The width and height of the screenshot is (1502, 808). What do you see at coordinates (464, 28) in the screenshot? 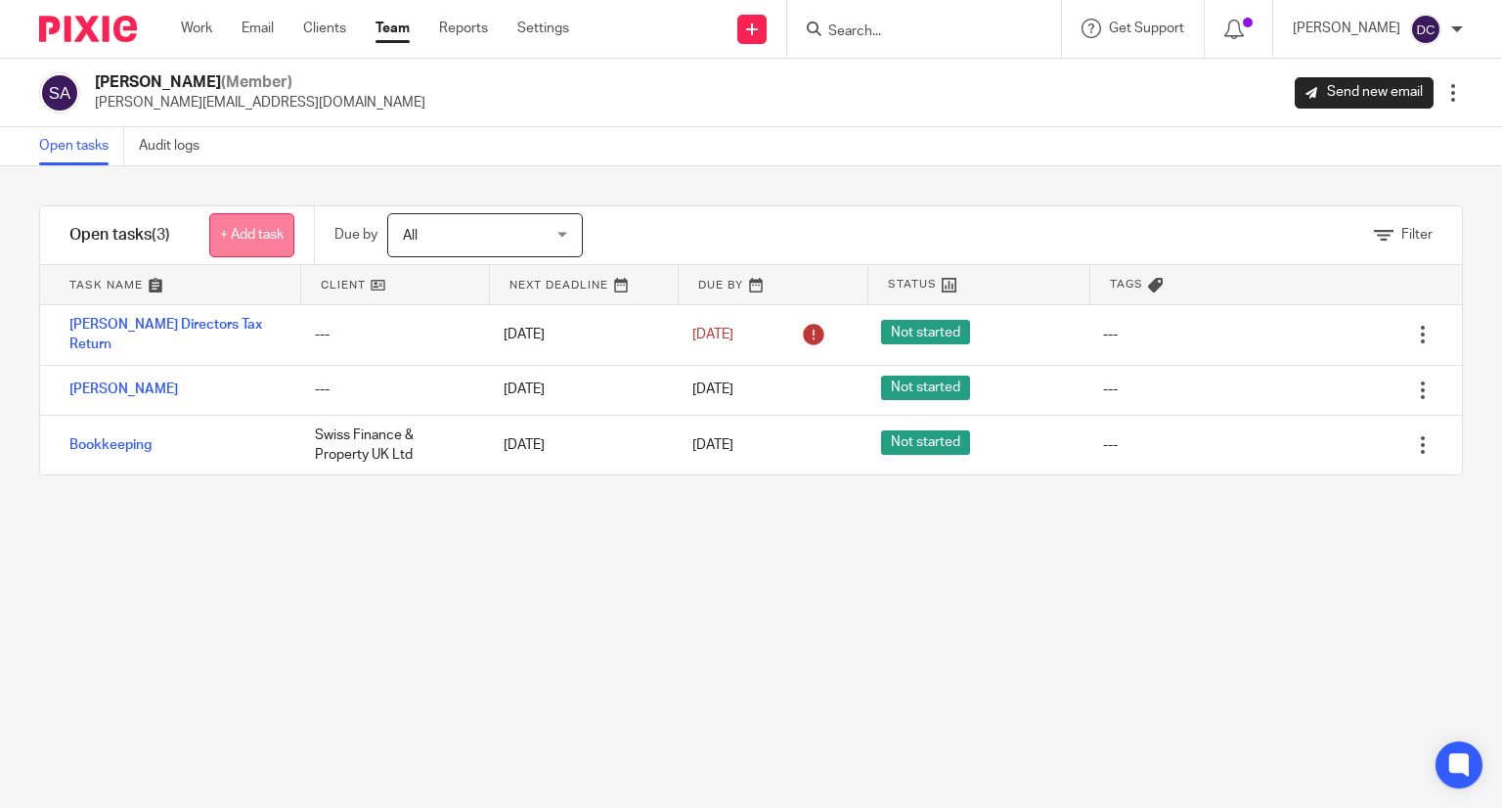
I see `a: Reports` at bounding box center [464, 28].